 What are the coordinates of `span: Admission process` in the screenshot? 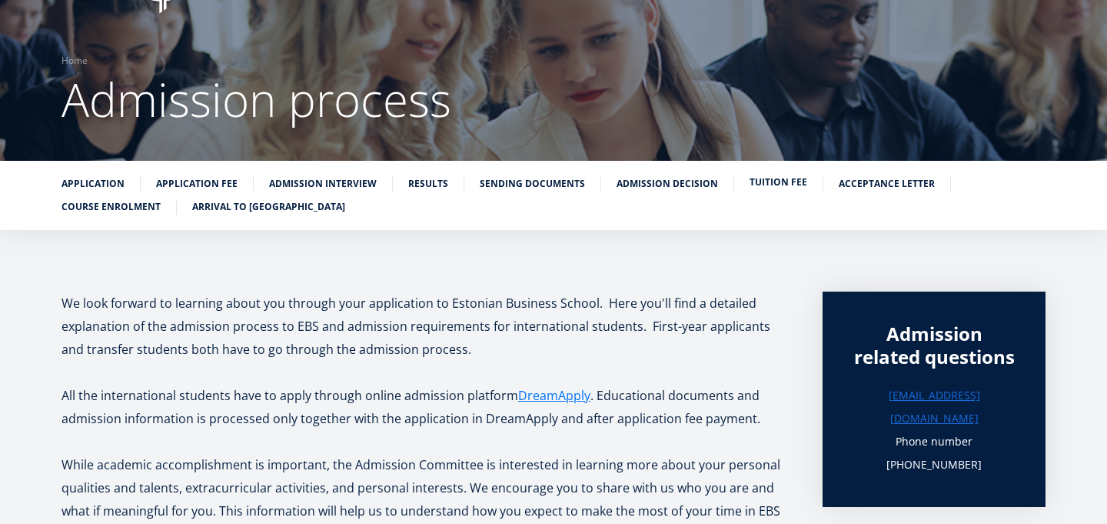 It's located at (256, 99).